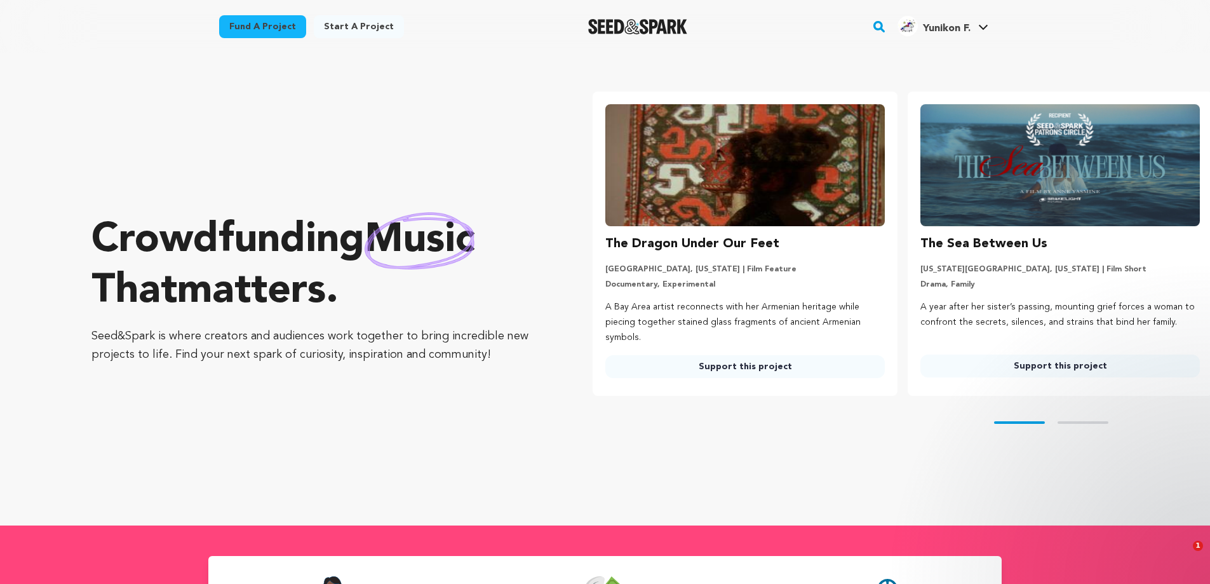  Describe the element at coordinates (984, 244) in the screenshot. I see `h3: The Sea Between Us` at that location.